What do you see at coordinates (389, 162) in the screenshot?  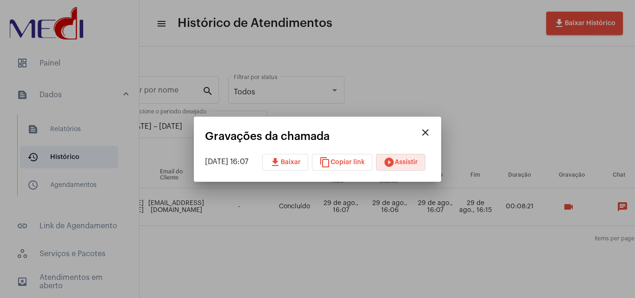 I see `mat-icon: play_circle_filled` at bounding box center [389, 162].